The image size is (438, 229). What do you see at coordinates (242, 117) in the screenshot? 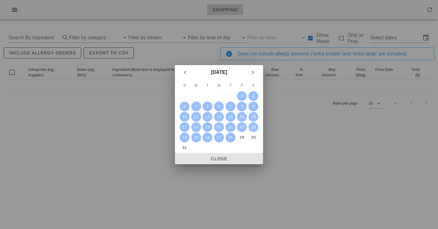
I see `div: 15` at bounding box center [242, 117].